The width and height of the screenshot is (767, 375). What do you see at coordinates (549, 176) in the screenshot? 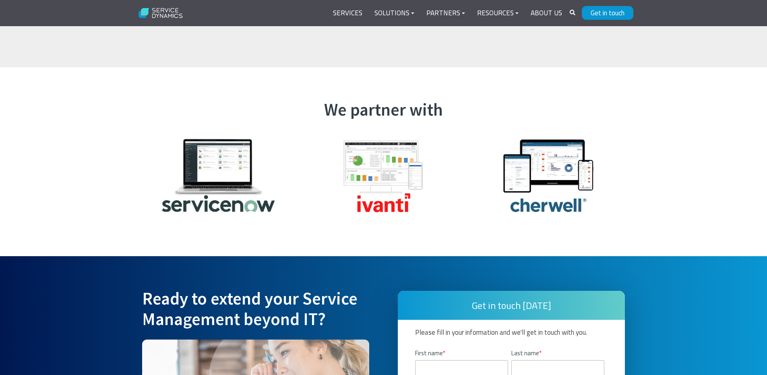
I see `img: Cherwell logo with screenshot` at bounding box center [549, 176].